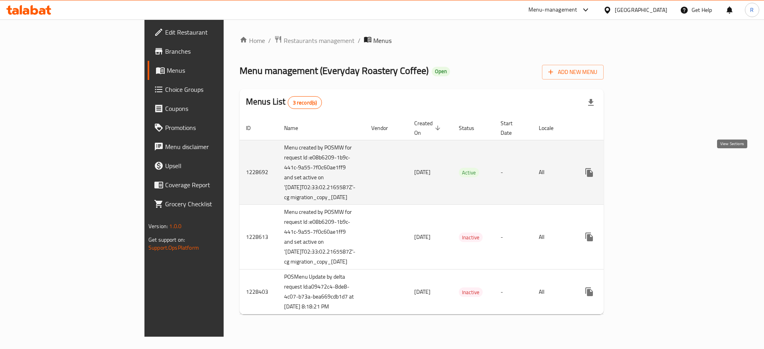  What do you see at coordinates (175, 226) in the screenshot?
I see `span: 1.0.0` at bounding box center [175, 226].